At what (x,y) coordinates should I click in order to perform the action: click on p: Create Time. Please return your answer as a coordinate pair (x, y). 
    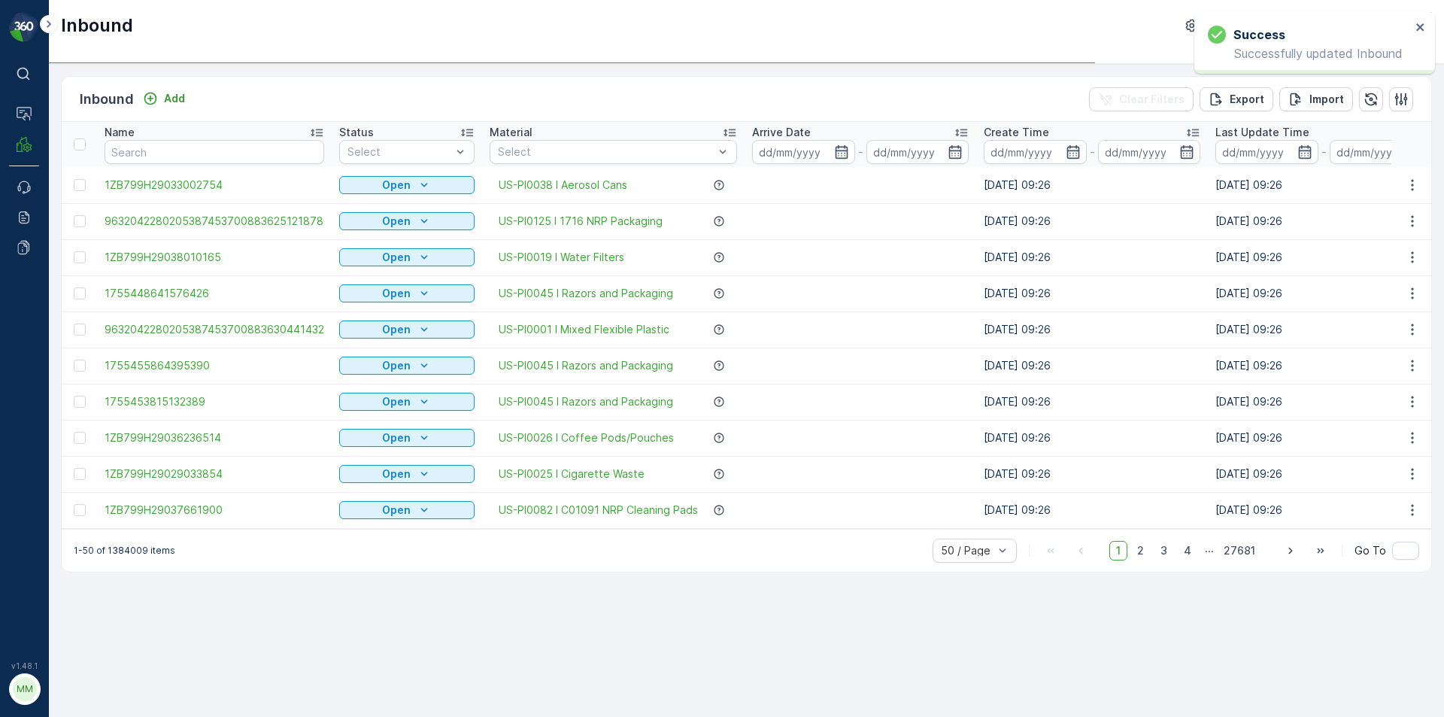
    Looking at the image, I should click on (1016, 132).